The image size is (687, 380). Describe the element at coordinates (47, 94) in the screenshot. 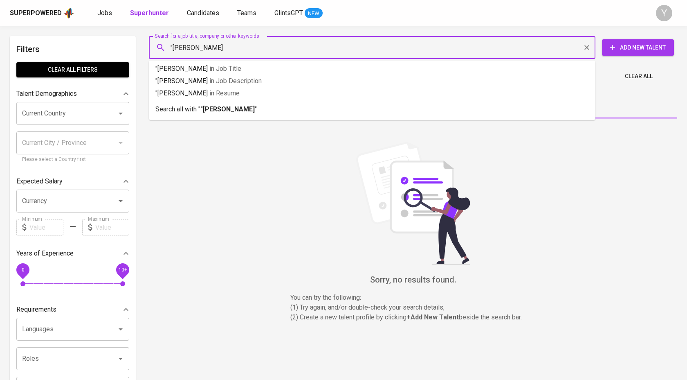

I see `p: Talent Demographics` at that location.